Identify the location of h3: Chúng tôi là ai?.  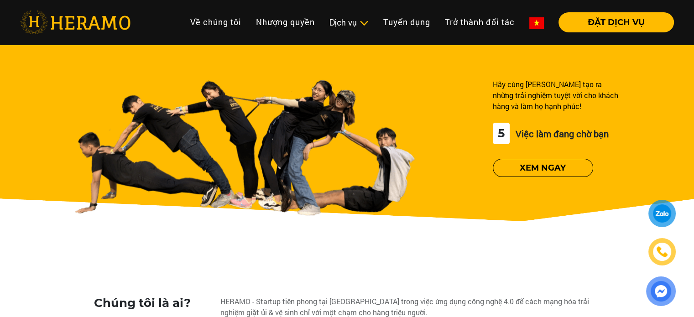
(154, 303).